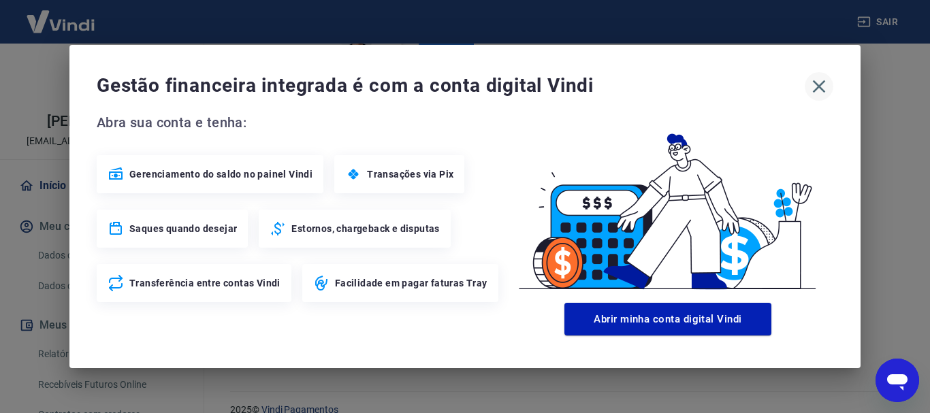  Describe the element at coordinates (668, 204) in the screenshot. I see `img: Good Billing` at that location.